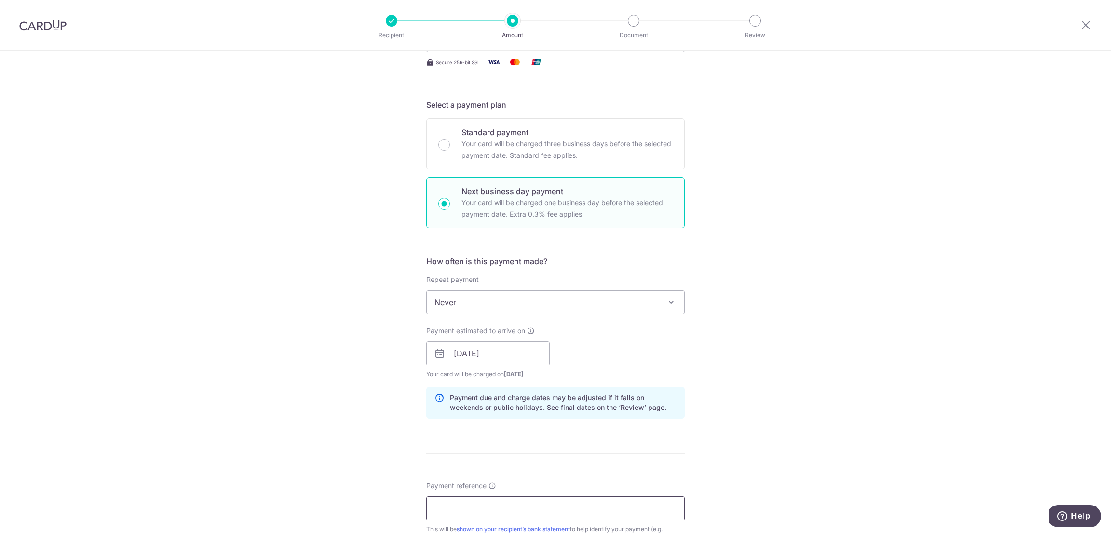 The width and height of the screenshot is (1111, 534). I want to click on span: Payment reference, so click(456, 485).